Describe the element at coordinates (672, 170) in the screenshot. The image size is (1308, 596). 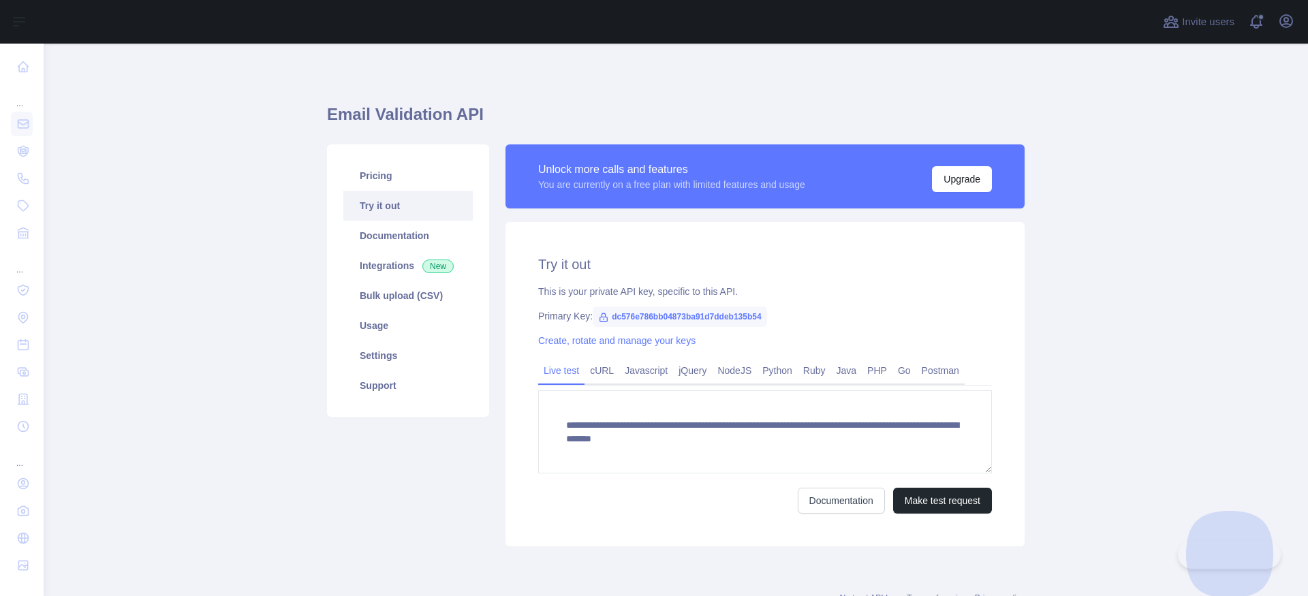
I see `div: Unlock more calls and features` at that location.